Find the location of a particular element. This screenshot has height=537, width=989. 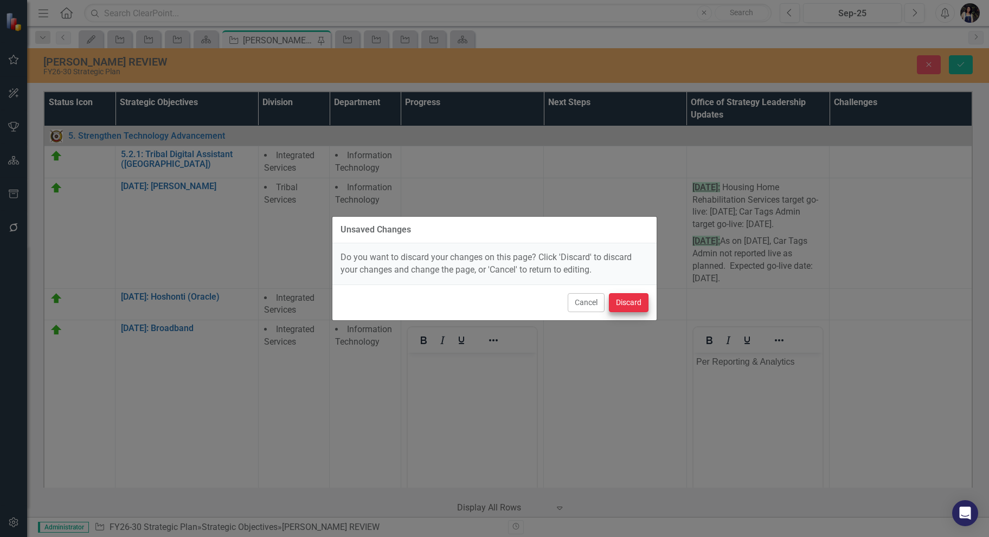

div: Do you want to discard your changes on this page? Click 'Discard' to discard your changes and cha... is located at coordinates (494, 264).